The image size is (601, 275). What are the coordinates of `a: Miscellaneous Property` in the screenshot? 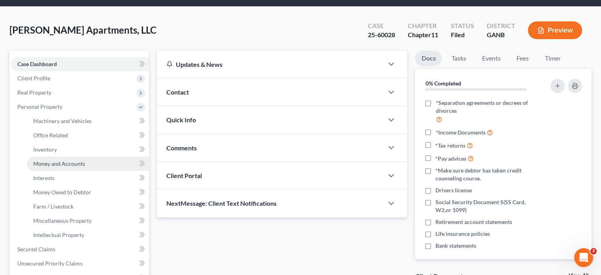 It's located at (88, 221).